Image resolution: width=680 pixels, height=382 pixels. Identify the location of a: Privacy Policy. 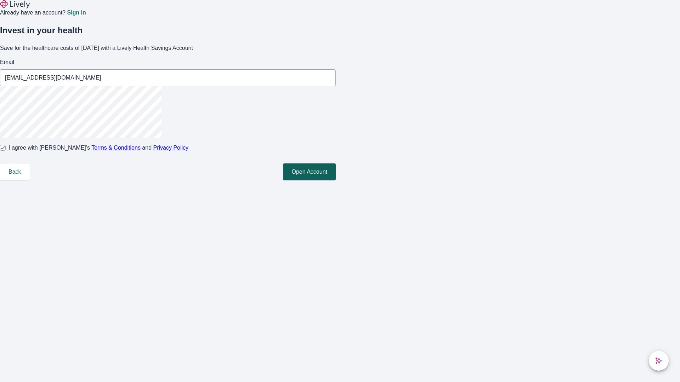
(171, 148).